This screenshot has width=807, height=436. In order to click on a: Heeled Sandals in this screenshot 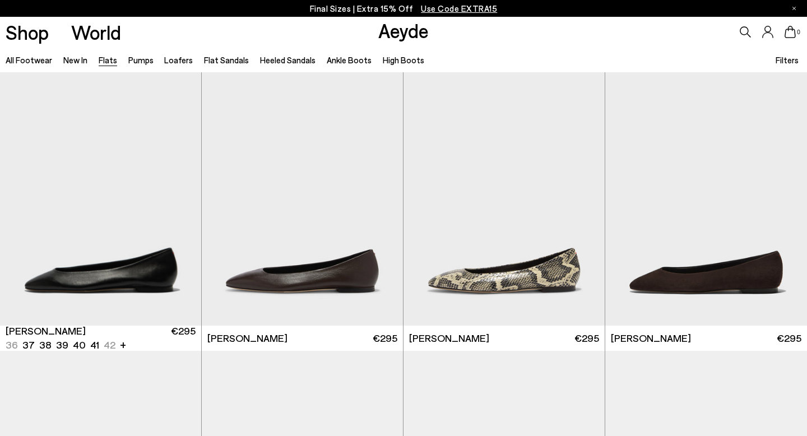, I will do `click(287, 60)`.